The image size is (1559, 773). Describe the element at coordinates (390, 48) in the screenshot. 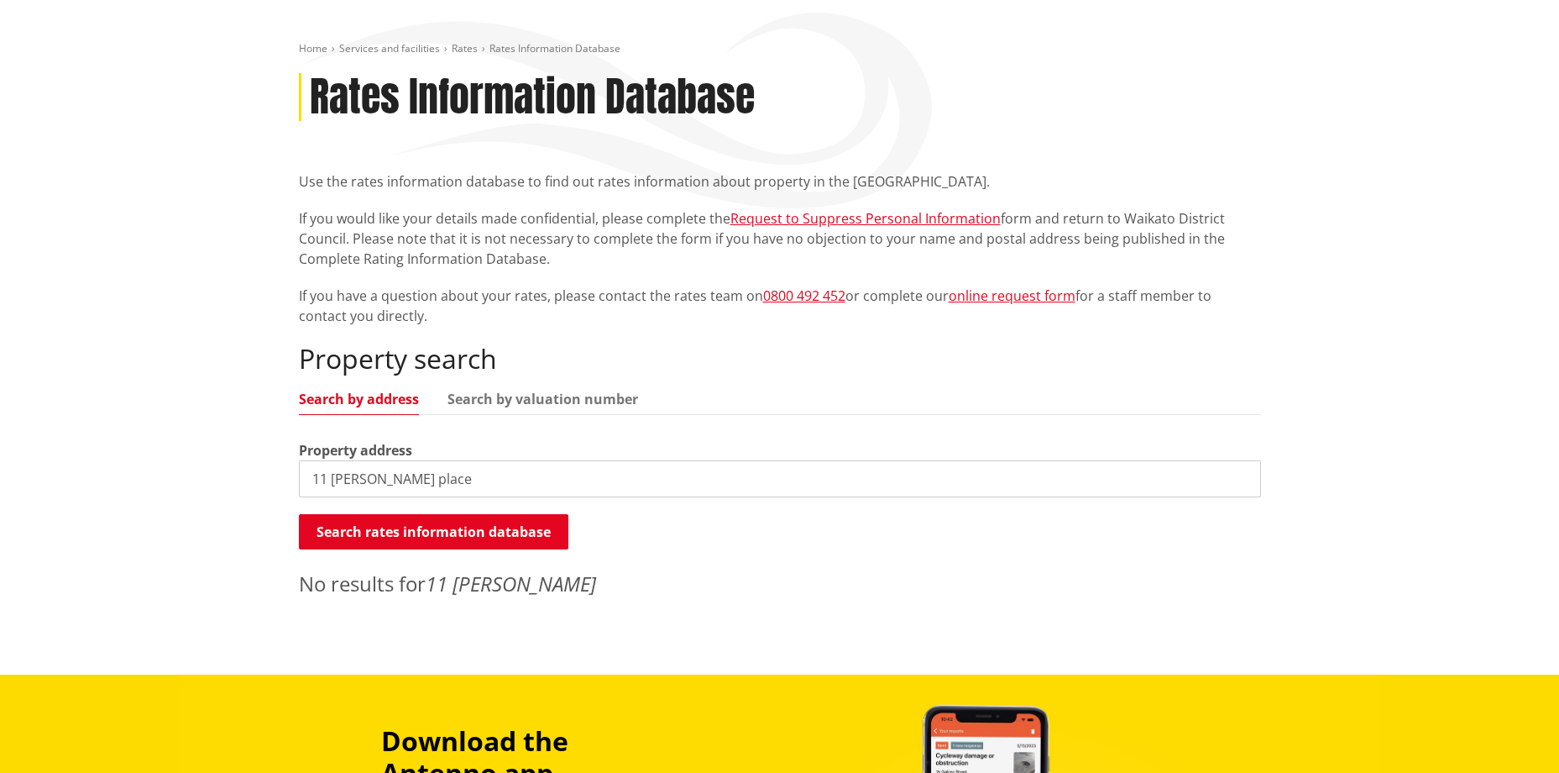

I see `a: Services and facilities` at that location.